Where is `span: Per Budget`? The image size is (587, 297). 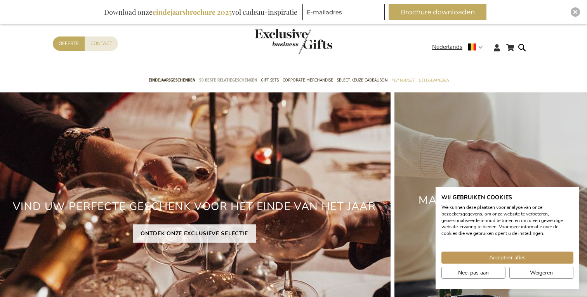 span: Per Budget is located at coordinates (403, 80).